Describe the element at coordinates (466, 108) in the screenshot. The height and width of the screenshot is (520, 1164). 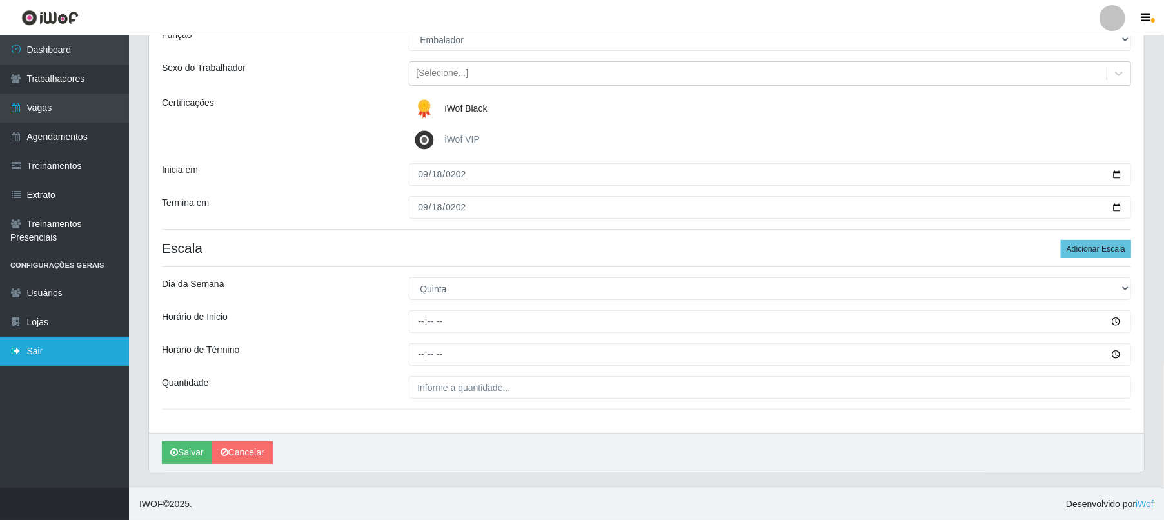
I see `span: iWof Black` at that location.